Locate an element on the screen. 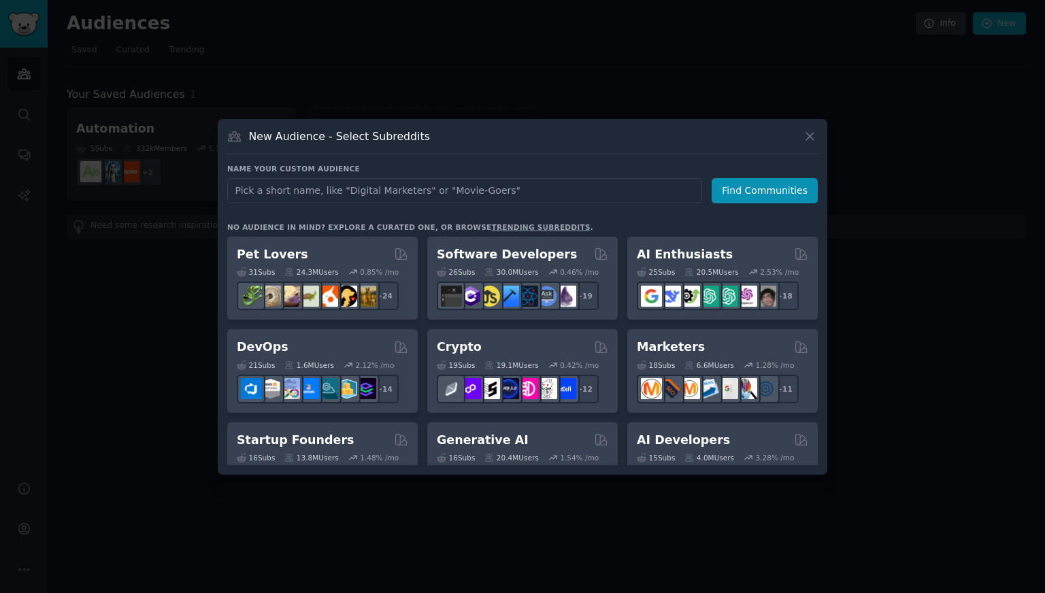 This screenshot has height=593, width=1045. div: 1.48 % /mo is located at coordinates (379, 458).